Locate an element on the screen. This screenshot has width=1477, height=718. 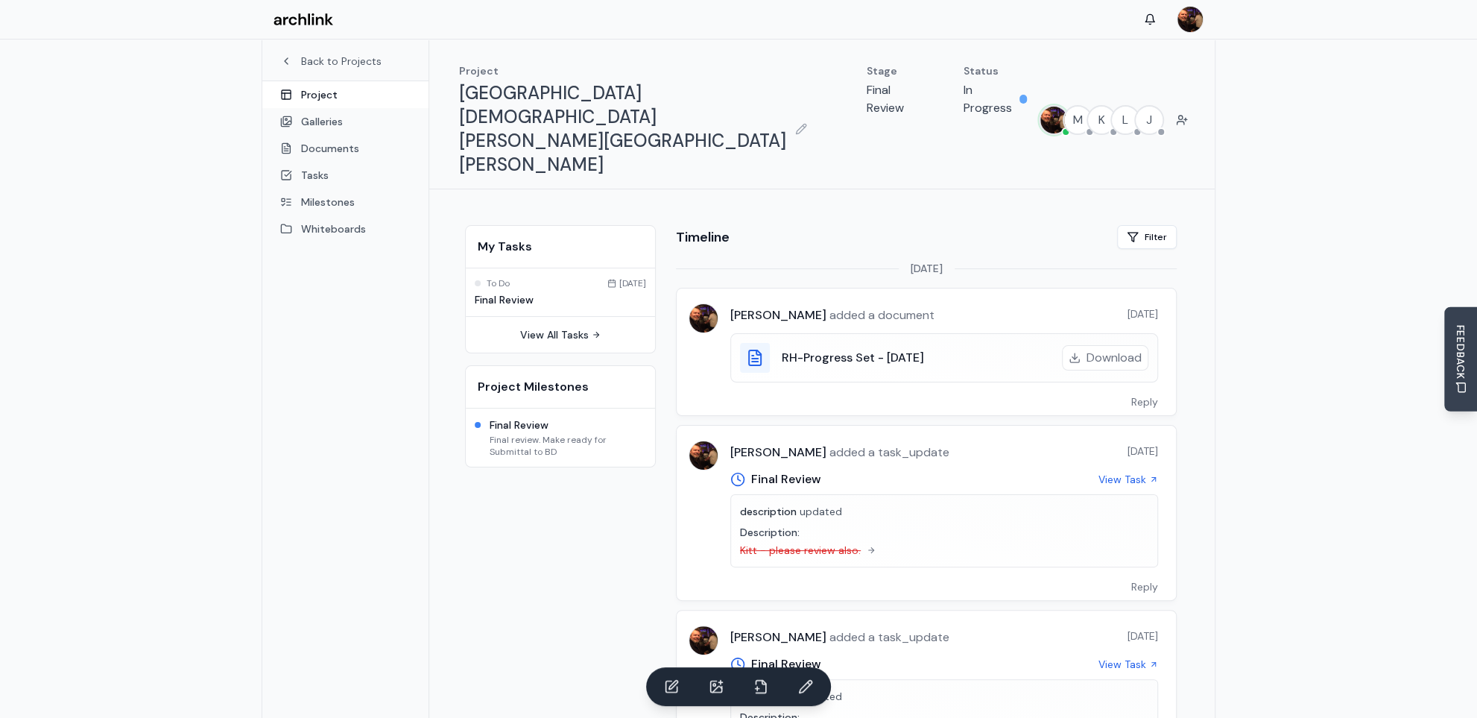
button: Download is located at coordinates (1105, 358).